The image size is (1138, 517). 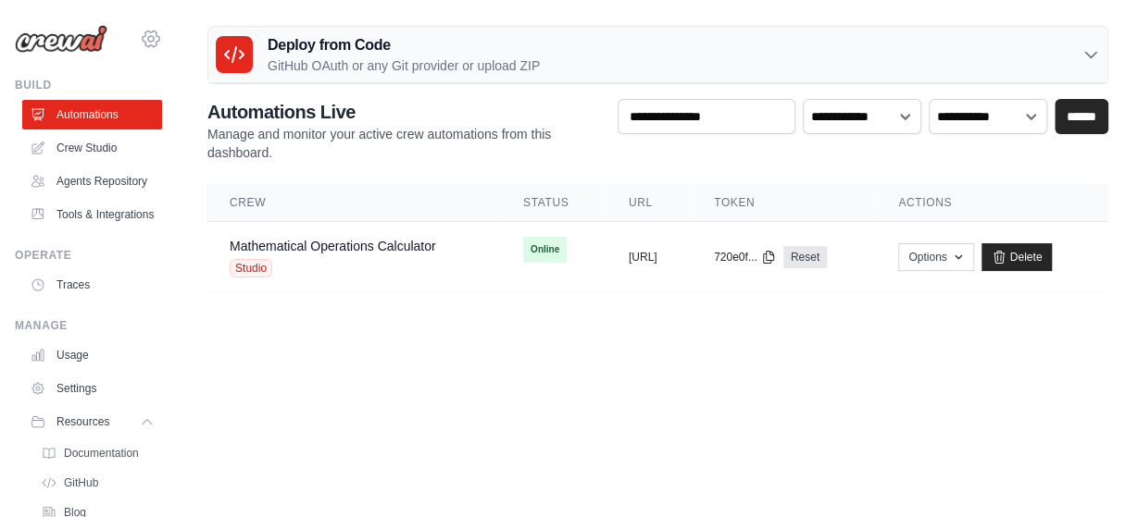 I want to click on button: 720e0f..., so click(x=744, y=257).